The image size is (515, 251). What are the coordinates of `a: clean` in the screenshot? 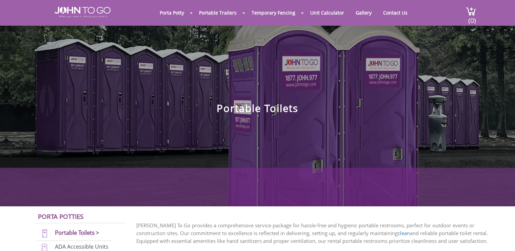 It's located at (404, 234).